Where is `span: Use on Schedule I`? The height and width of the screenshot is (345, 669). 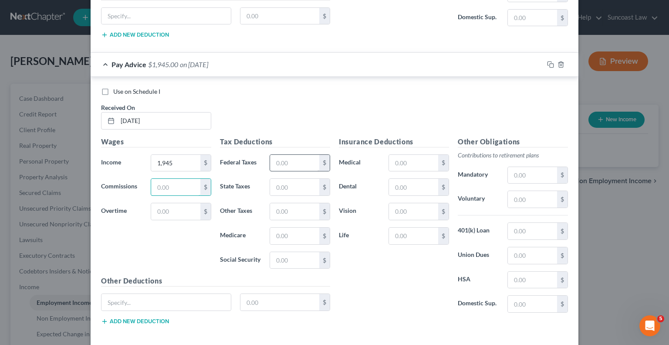 span: Use on Schedule I is located at coordinates (137, 91).